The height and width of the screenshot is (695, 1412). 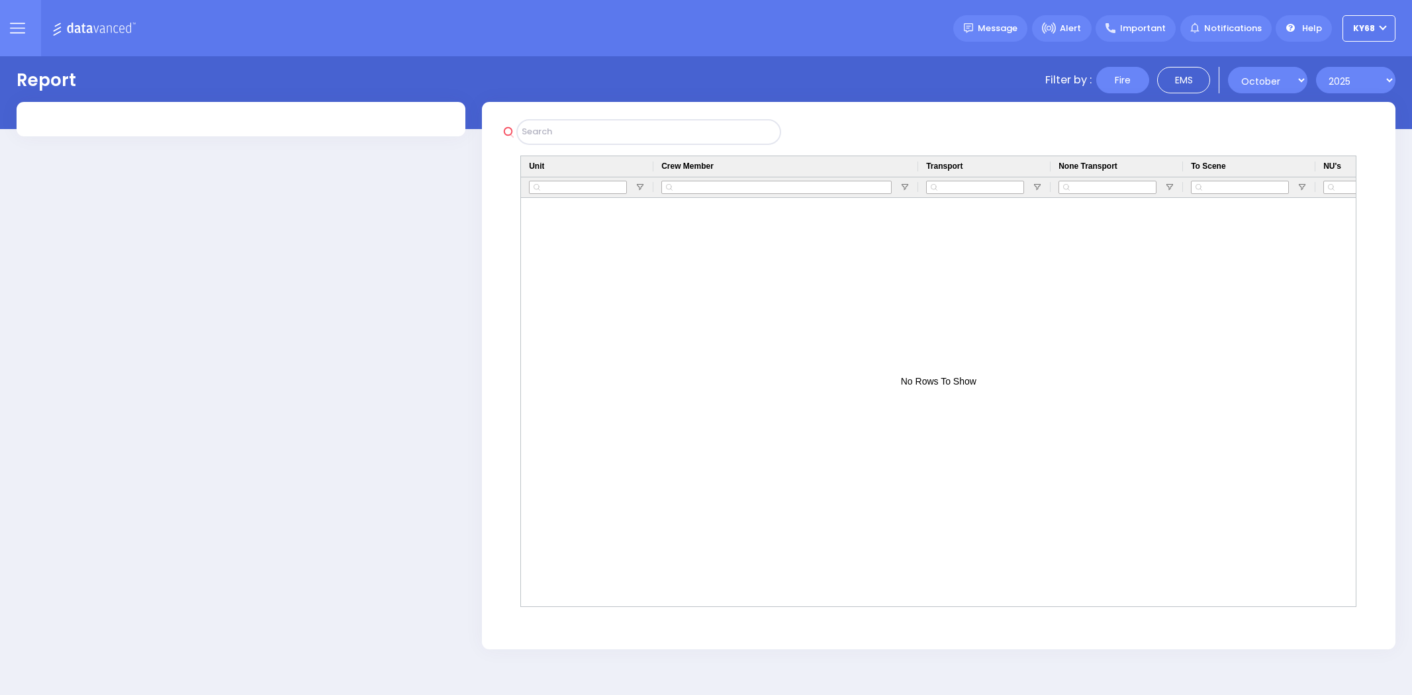 What do you see at coordinates (1363, 28) in the screenshot?
I see `span: ky68` at bounding box center [1363, 28].